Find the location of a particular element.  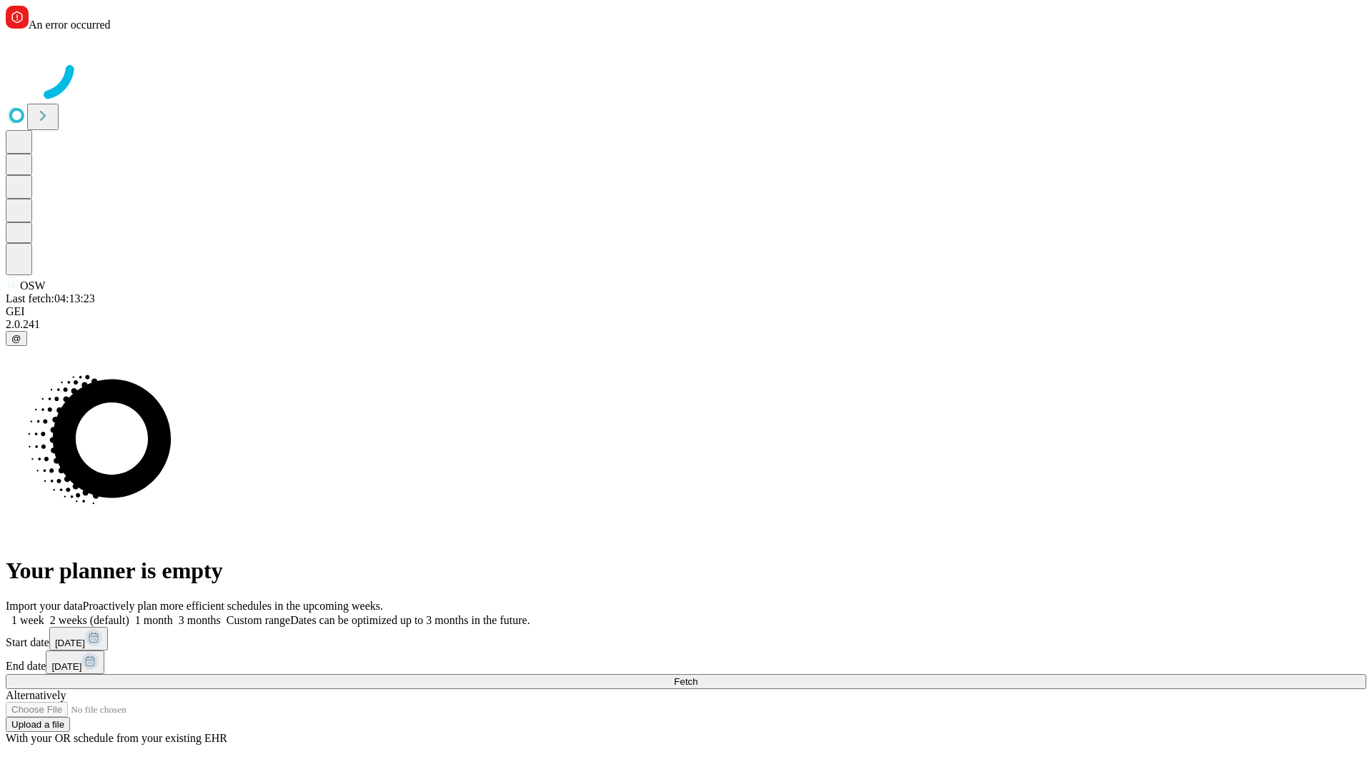

span: 1 week is located at coordinates (28, 619).